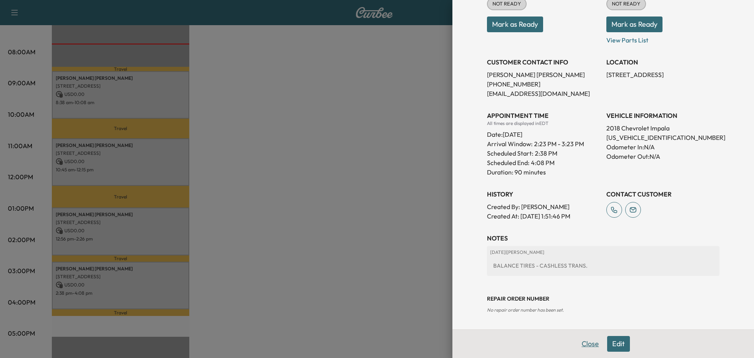  I want to click on p: View Parts List, so click(663, 38).